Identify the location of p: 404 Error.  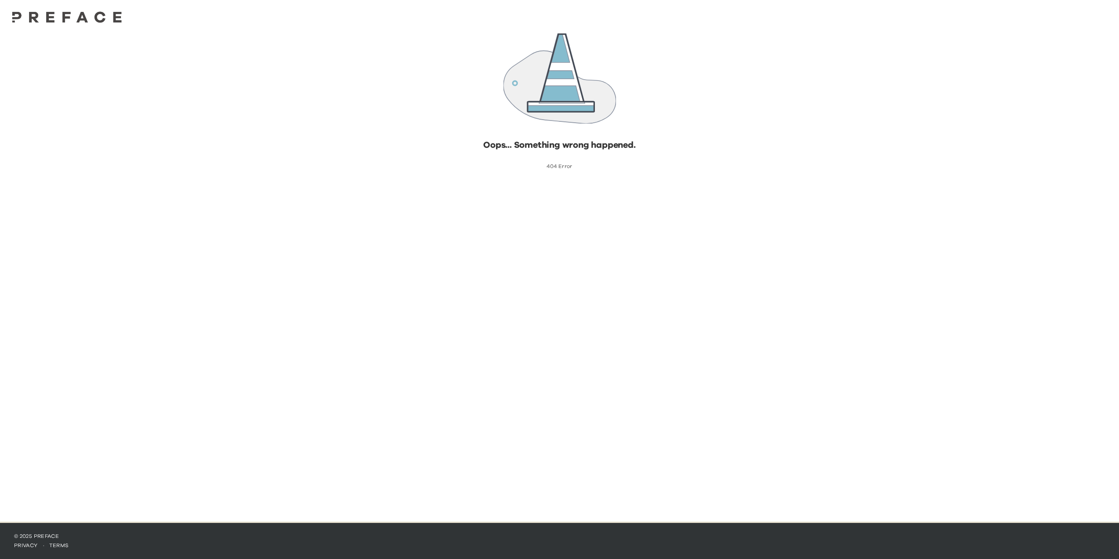
(559, 166).